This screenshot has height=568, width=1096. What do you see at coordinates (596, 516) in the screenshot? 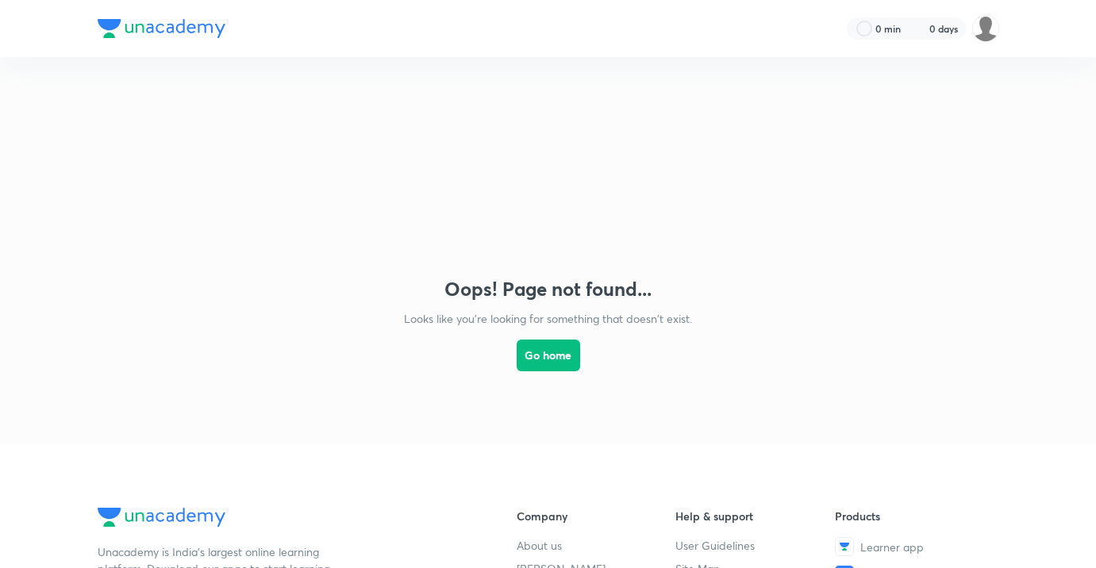
I see `h6: Company` at bounding box center [596, 516].